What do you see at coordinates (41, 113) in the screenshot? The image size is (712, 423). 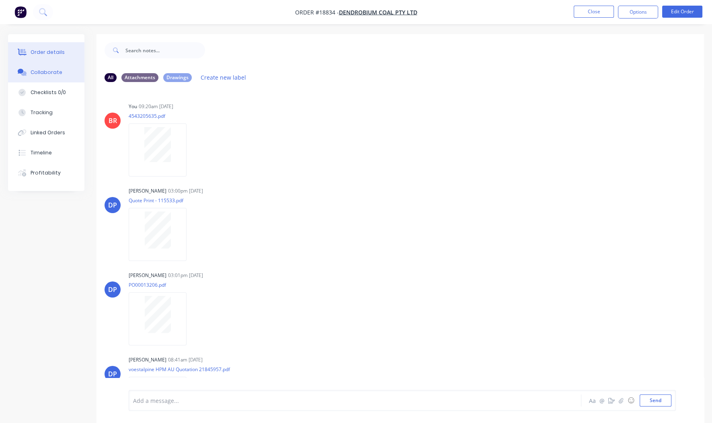 I see `div: Tracking` at bounding box center [41, 113].